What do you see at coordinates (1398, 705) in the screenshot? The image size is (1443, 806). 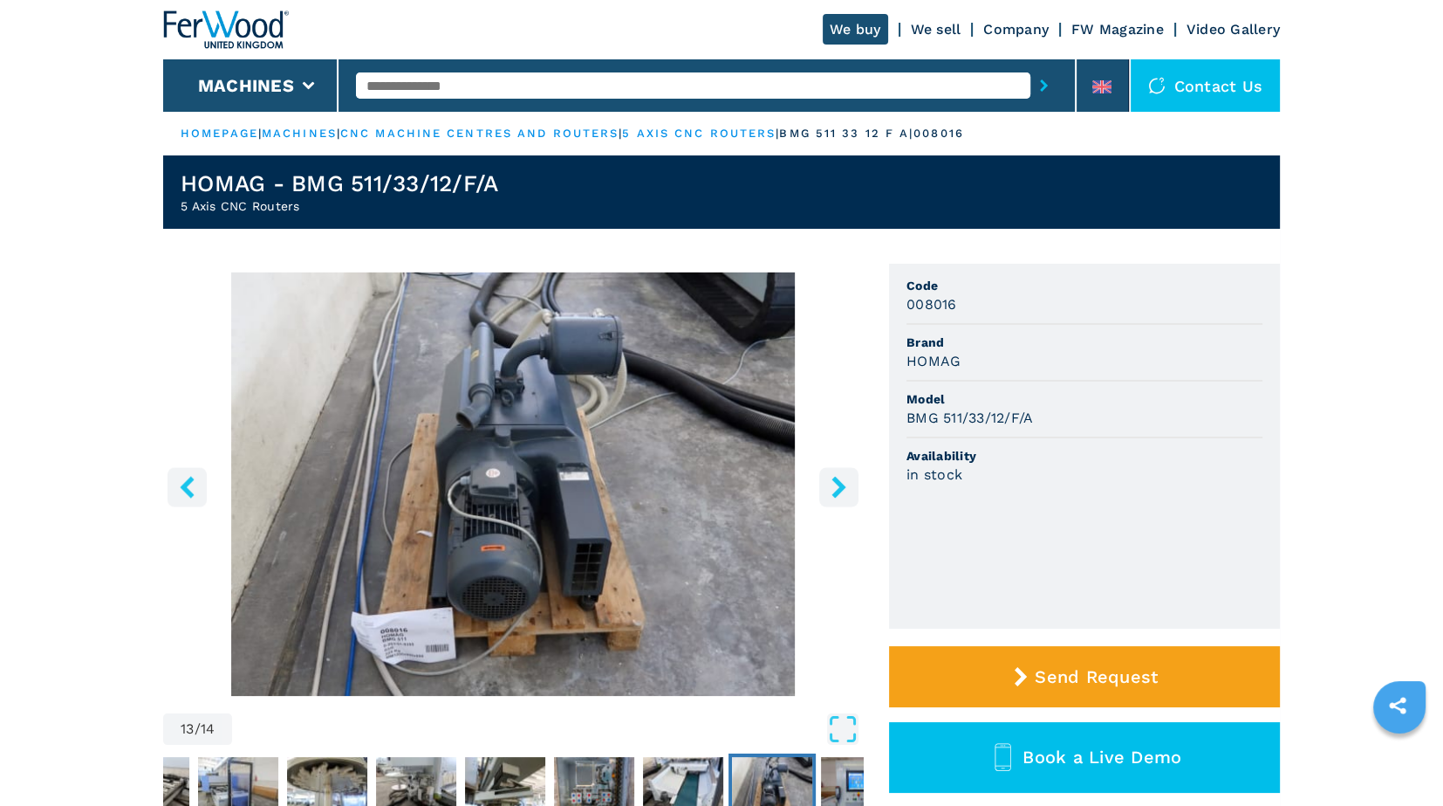 I see `a: sharethis` at bounding box center [1398, 705].